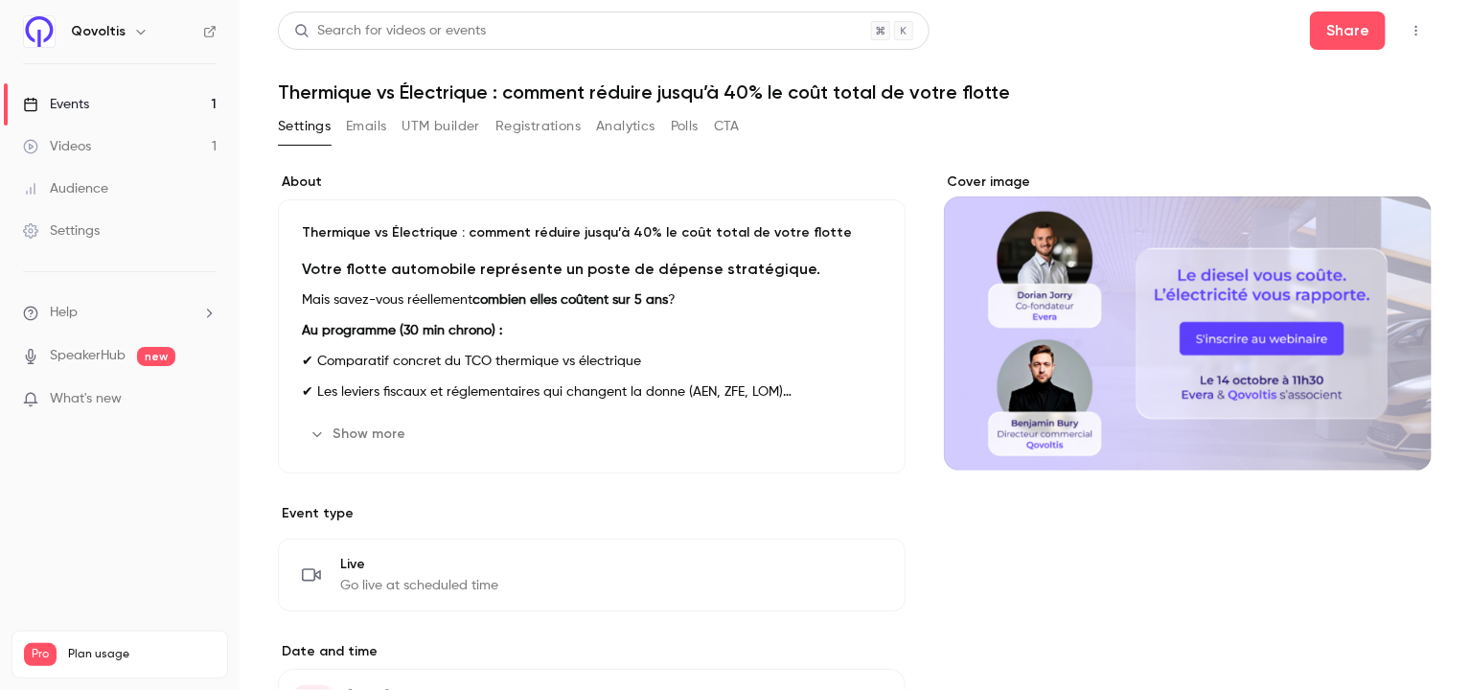 This screenshot has height=690, width=1470. Describe the element at coordinates (57, 147) in the screenshot. I see `div: Videos` at that location.